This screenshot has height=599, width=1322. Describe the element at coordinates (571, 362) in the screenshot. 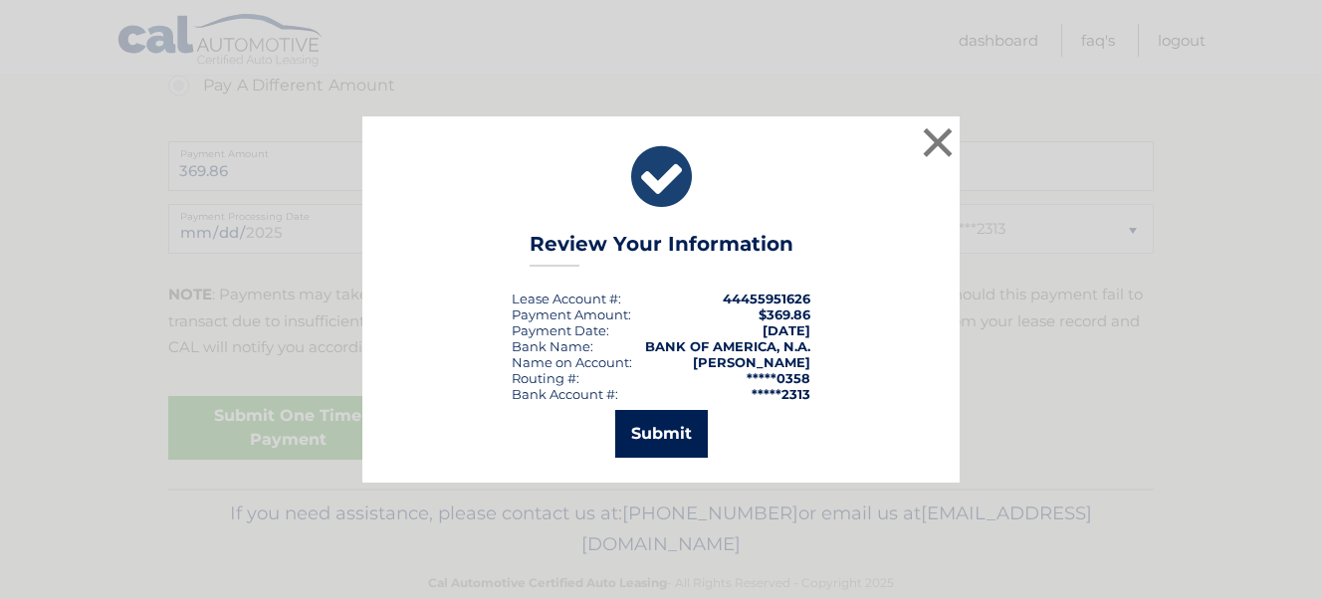

I see `div: Name on Account:` at that location.